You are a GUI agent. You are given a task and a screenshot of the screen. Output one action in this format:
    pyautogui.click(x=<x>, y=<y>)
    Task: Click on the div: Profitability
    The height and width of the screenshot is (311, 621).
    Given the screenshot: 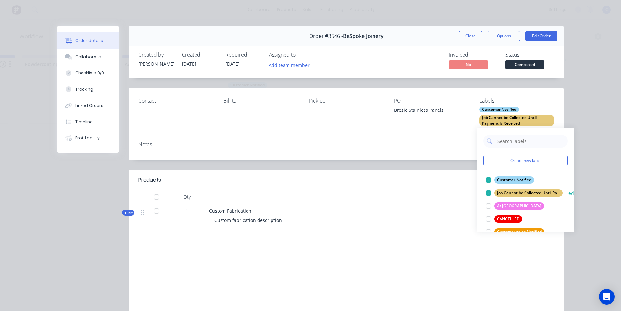 What is the action you would take?
    pyautogui.click(x=87, y=138)
    